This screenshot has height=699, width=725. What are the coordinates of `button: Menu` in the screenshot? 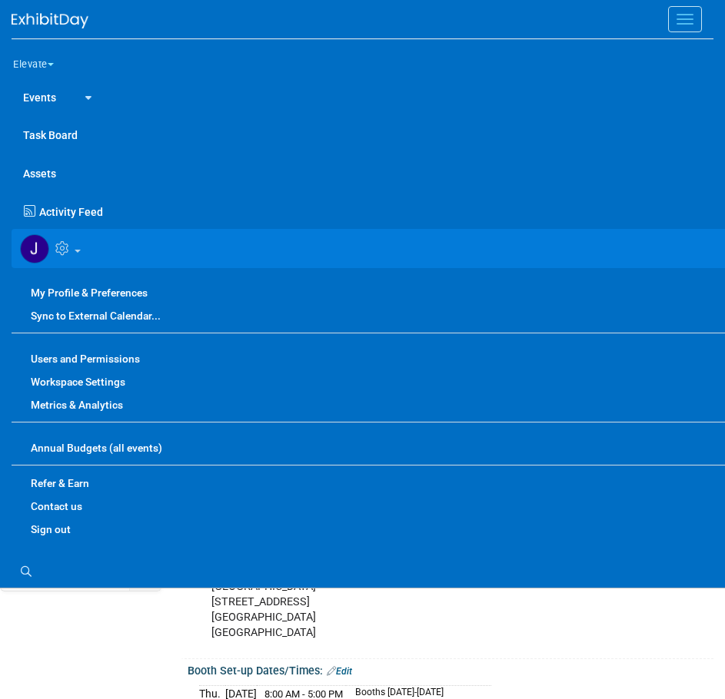 It's located at (685, 19).